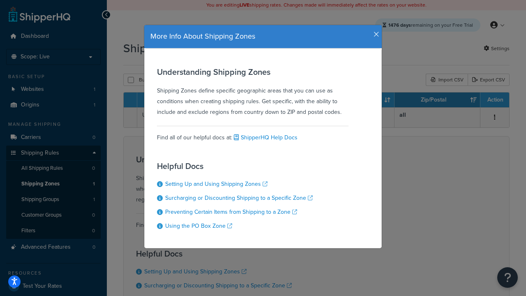 This screenshot has height=296, width=526. Describe the element at coordinates (263, 37) in the screenshot. I see `h4: More Info About Shipping Zones` at that location.